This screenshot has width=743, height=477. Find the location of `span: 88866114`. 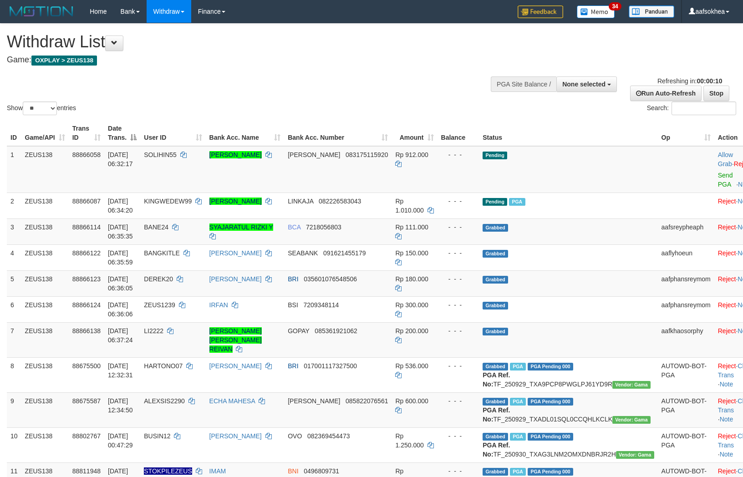

span: 88866114 is located at coordinates (87, 227).